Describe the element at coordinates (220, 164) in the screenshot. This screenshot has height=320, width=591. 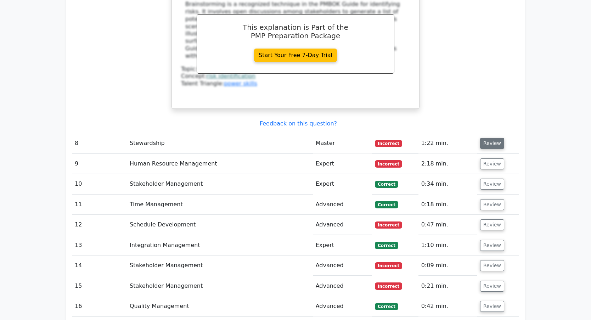
I see `td: Human Resource Management` at that location.